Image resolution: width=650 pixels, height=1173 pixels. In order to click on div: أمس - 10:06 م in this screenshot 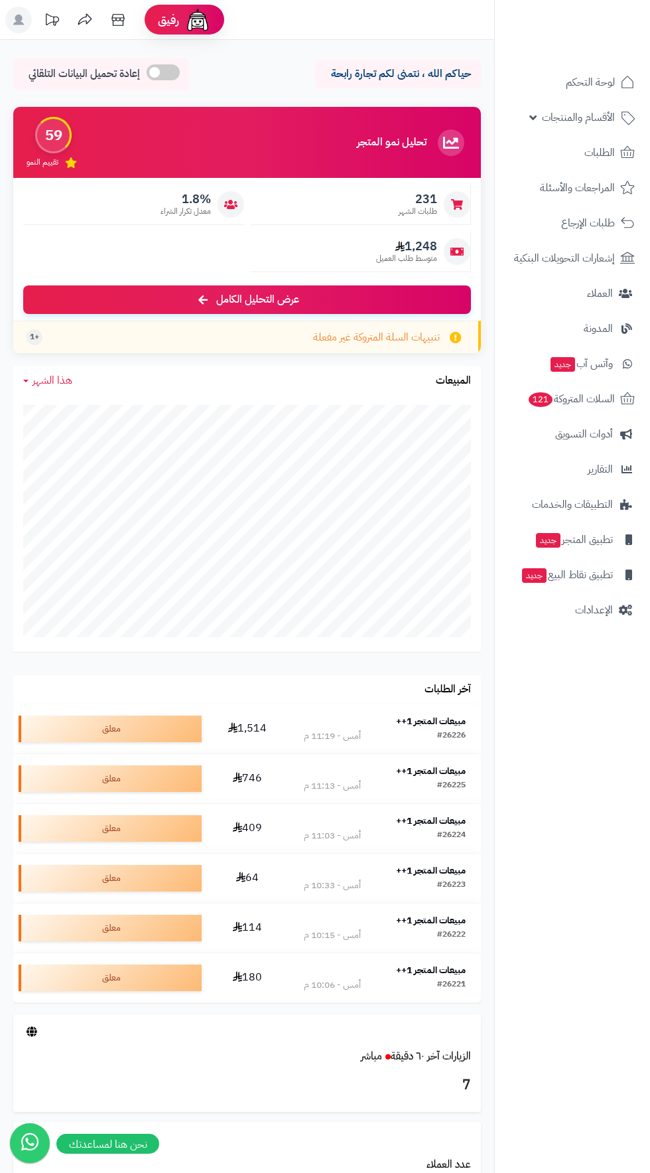, I will do `click(332, 985)`.